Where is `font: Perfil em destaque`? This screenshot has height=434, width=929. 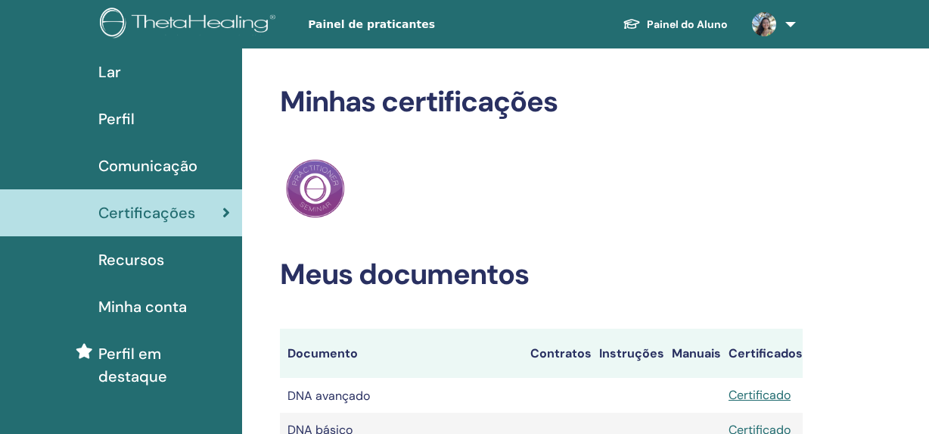
font: Perfil em destaque is located at coordinates (132, 365).